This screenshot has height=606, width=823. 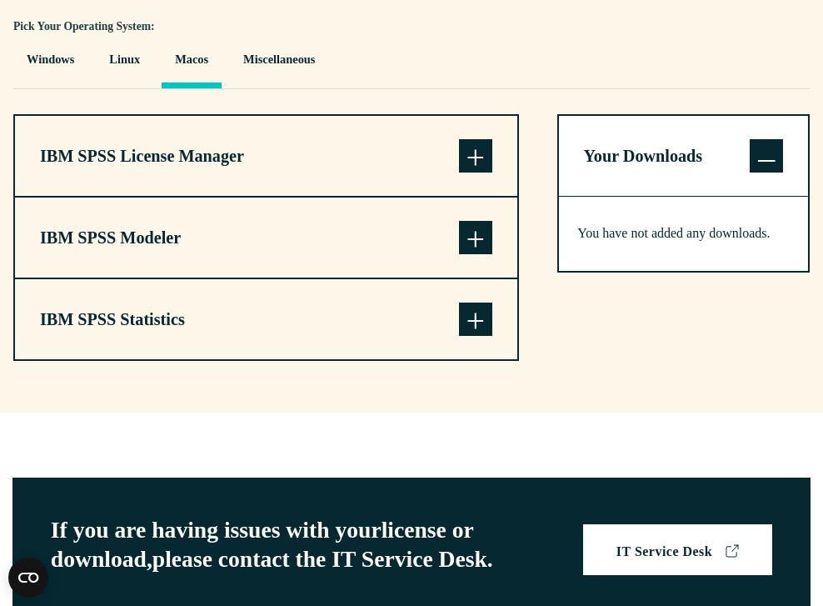 What do you see at coordinates (266, 156) in the screenshot?
I see `button: IBM SPSS License Manager` at bounding box center [266, 156].